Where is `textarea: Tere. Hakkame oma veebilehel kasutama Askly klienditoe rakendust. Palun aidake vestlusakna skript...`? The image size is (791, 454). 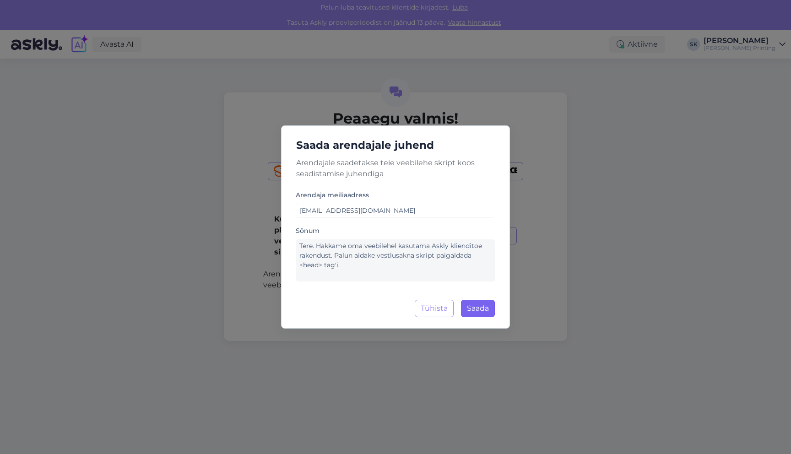
textarea: Tere. Hakkame oma veebilehel kasutama Askly klienditoe rakendust. Palun aidake vestlusakna skript... is located at coordinates (395, 260).